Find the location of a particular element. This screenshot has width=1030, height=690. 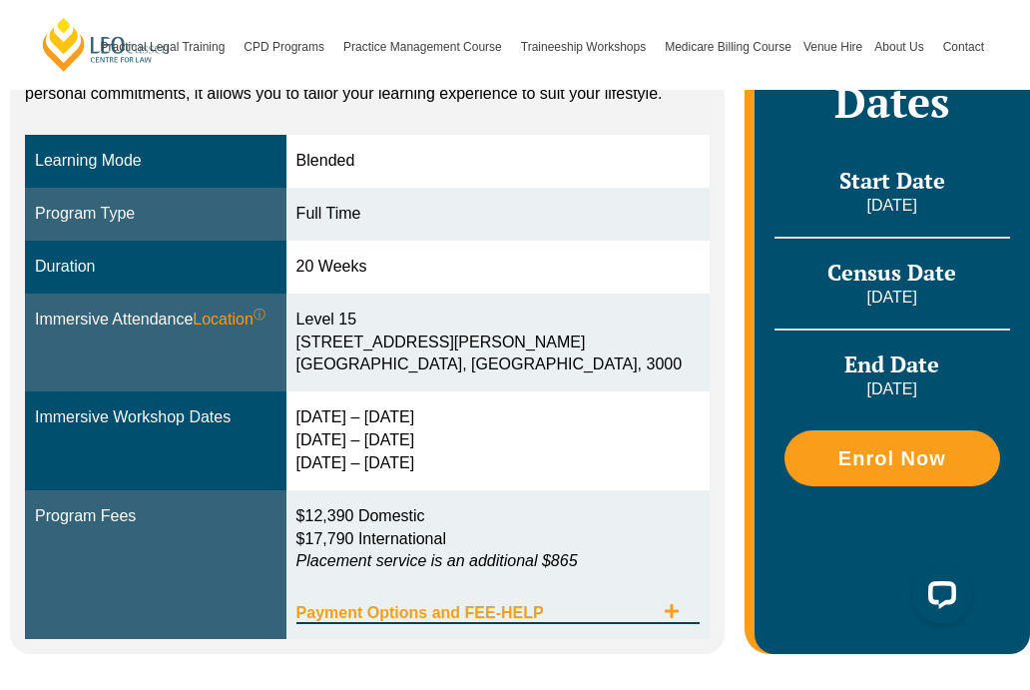

a: Medicare Billing Course is located at coordinates (728, 47).